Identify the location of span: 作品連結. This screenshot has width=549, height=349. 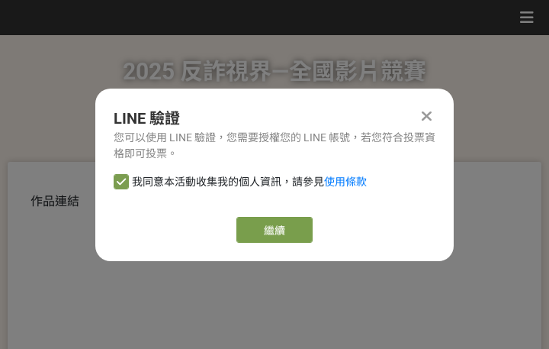
(55, 201).